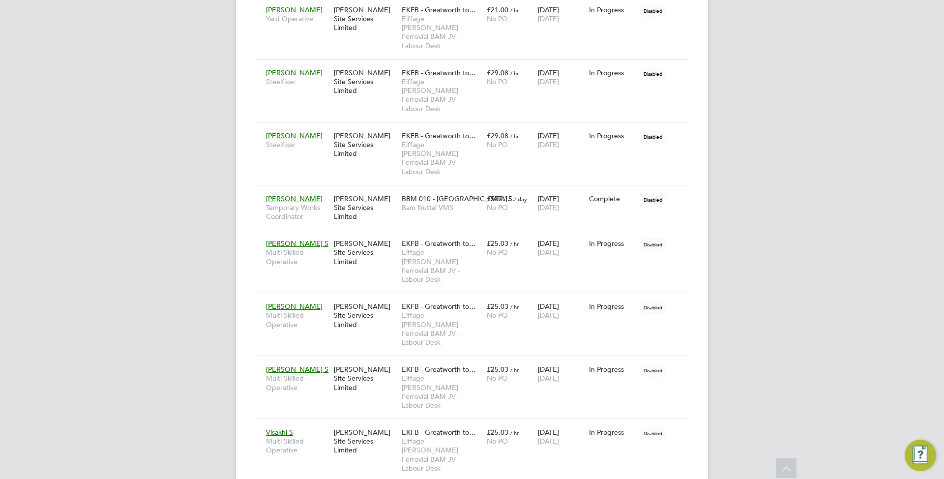 This screenshot has height=479, width=944. I want to click on span: £507.15, so click(499, 199).